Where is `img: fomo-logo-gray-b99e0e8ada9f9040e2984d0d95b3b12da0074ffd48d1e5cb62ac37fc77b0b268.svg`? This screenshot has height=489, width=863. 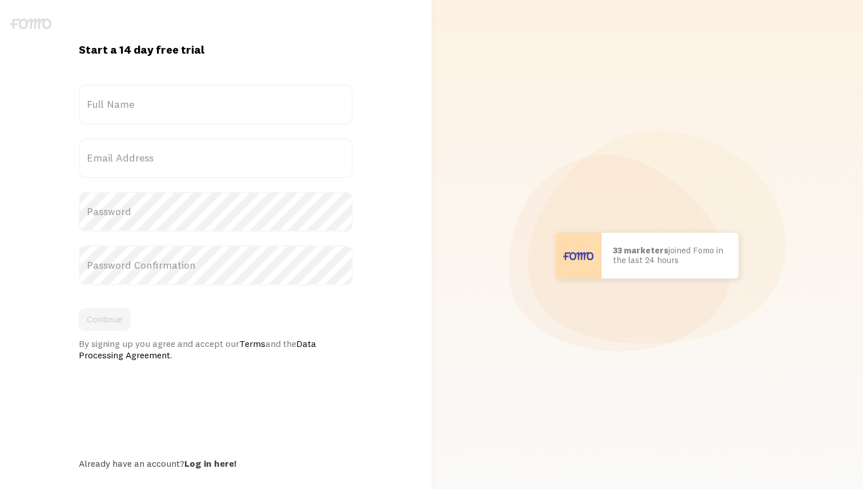
img: fomo-logo-gray-b99e0e8ada9f9040e2984d0d95b3b12da0074ffd48d1e5cb62ac37fc77b0b268.svg is located at coordinates (31, 23).